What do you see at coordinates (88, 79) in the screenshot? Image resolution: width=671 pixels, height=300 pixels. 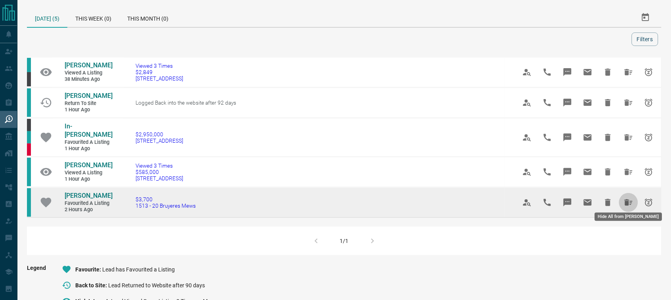 I see `span: 38 minutes ago` at bounding box center [88, 79].